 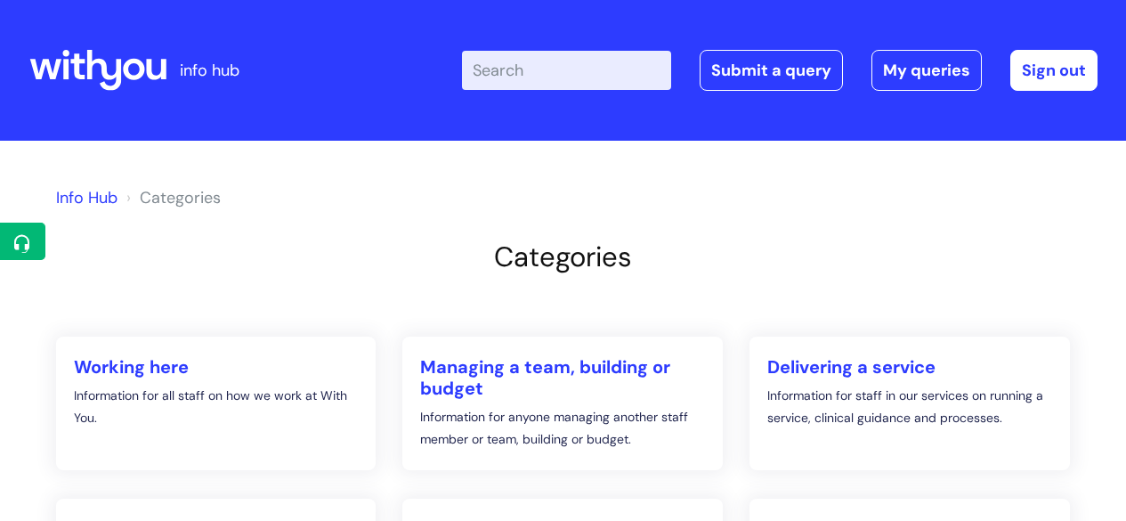 I want to click on p: Information for staff in our services on running a service, clinical guidance and processes., so click(x=909, y=407).